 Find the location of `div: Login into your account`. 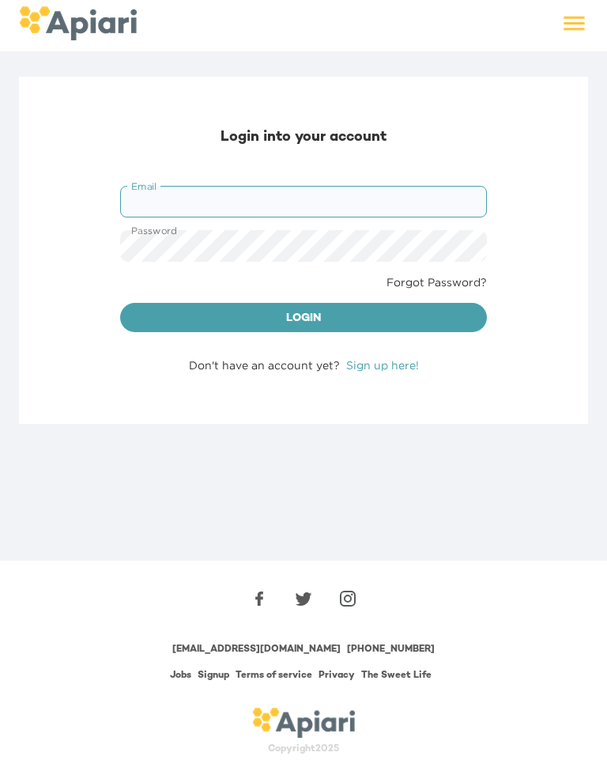

div: Login into your account is located at coordinates (304, 138).